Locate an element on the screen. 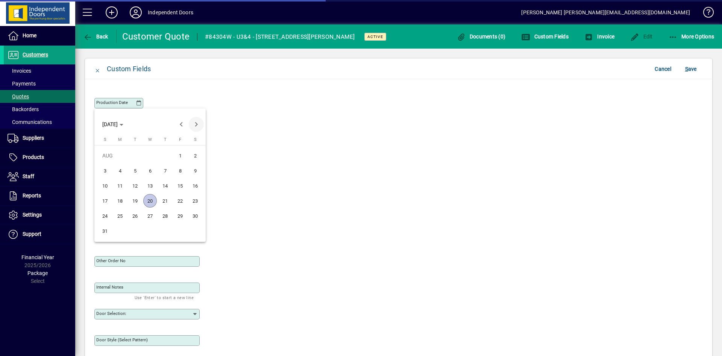 This screenshot has height=356, width=722. button: Choose month and year is located at coordinates (113, 124).